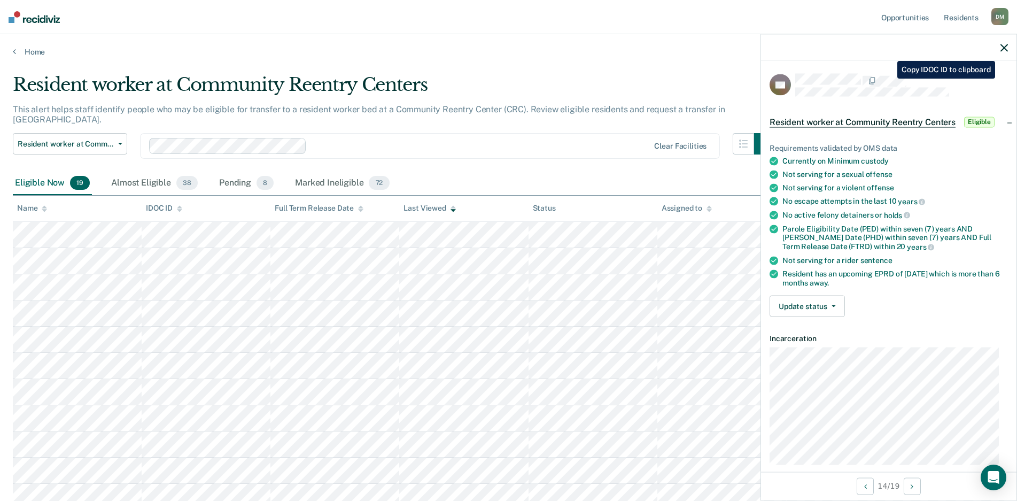 Image resolution: width=1017 pixels, height=501 pixels. What do you see at coordinates (807, 306) in the screenshot?
I see `button: Update status` at bounding box center [807, 306].